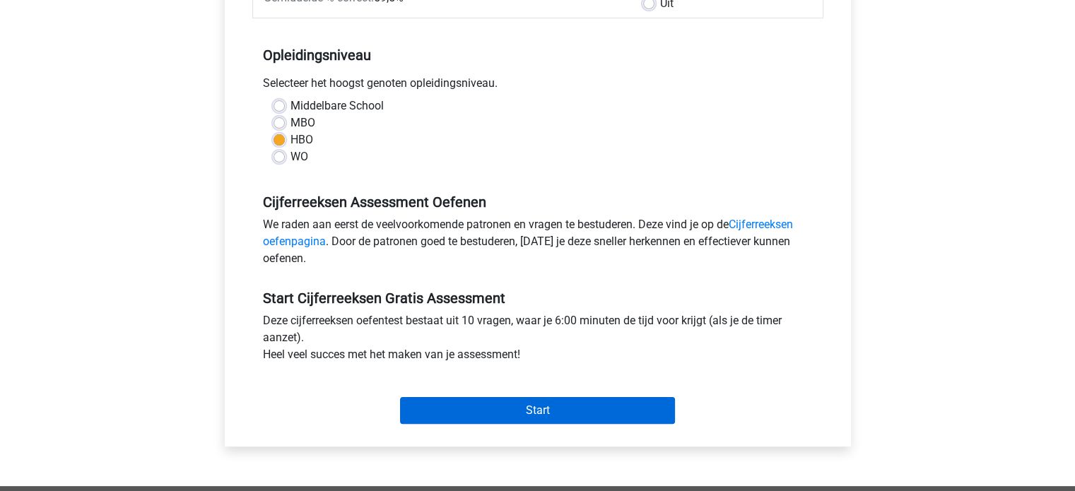  What do you see at coordinates (538, 298) in the screenshot?
I see `h5: Start Cijferreeksen Gratis Assessment` at bounding box center [538, 298].